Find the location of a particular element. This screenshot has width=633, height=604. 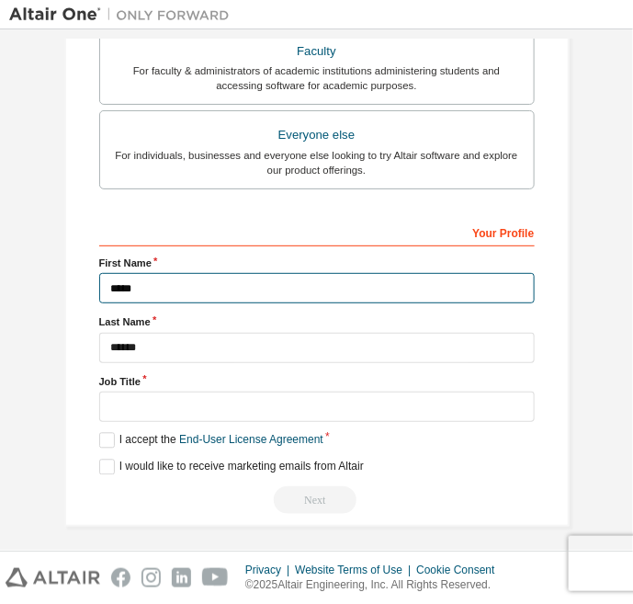

label: Job Title is located at coordinates (317, 381).